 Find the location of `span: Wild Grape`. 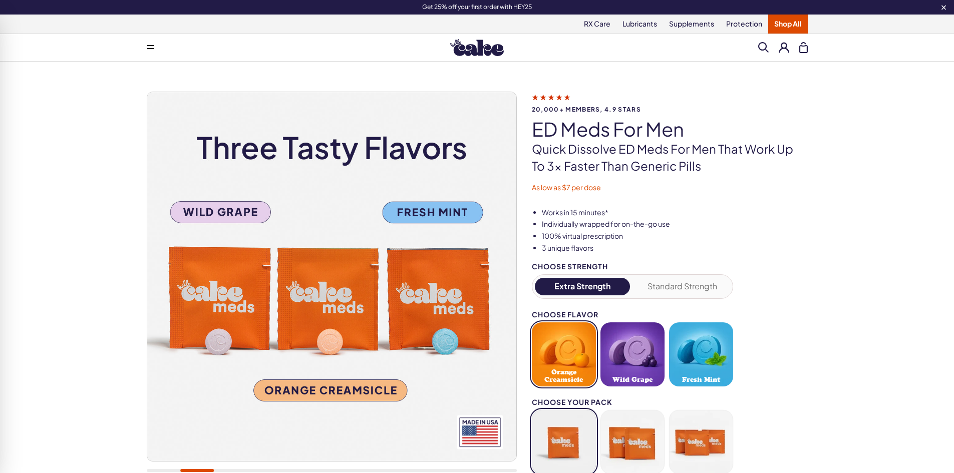

span: Wild Grape is located at coordinates (633, 380).